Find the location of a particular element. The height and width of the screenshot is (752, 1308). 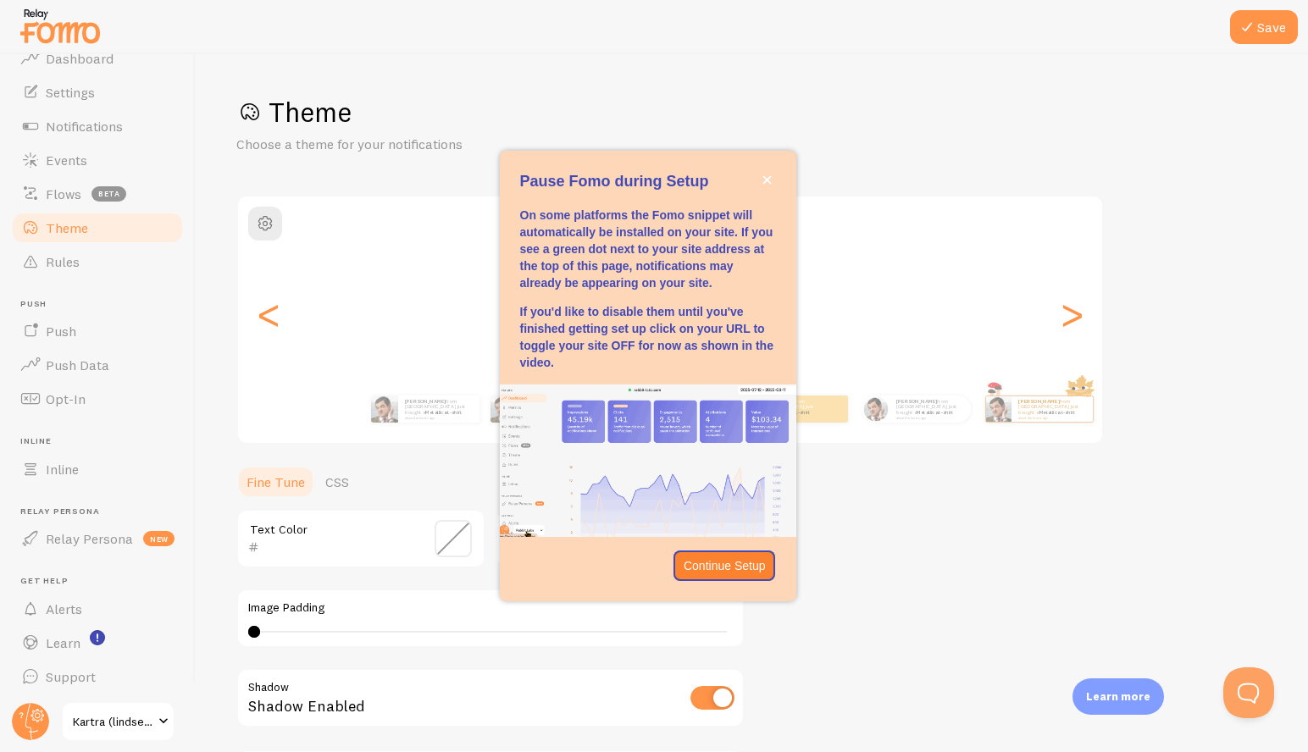

a: Dashboard is located at coordinates (97, 58).